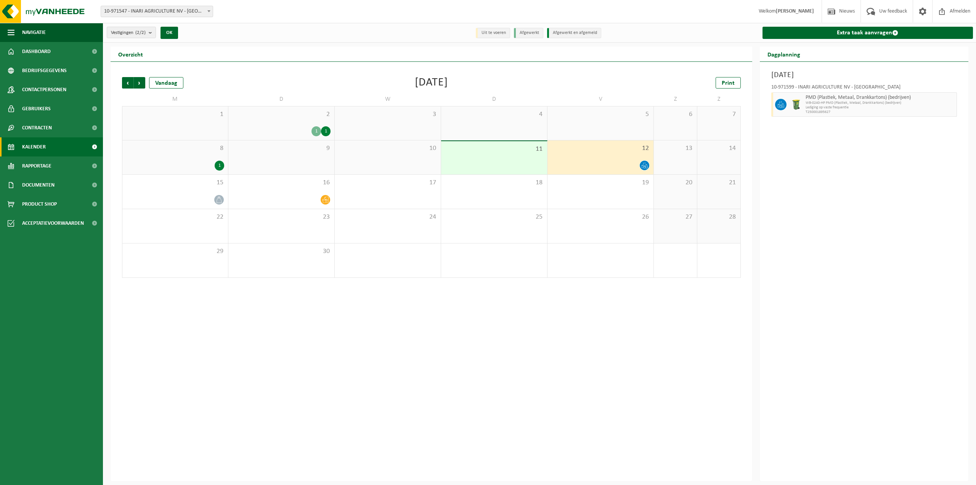  Describe the element at coordinates (34, 32) in the screenshot. I see `span: Navigatie` at that location.